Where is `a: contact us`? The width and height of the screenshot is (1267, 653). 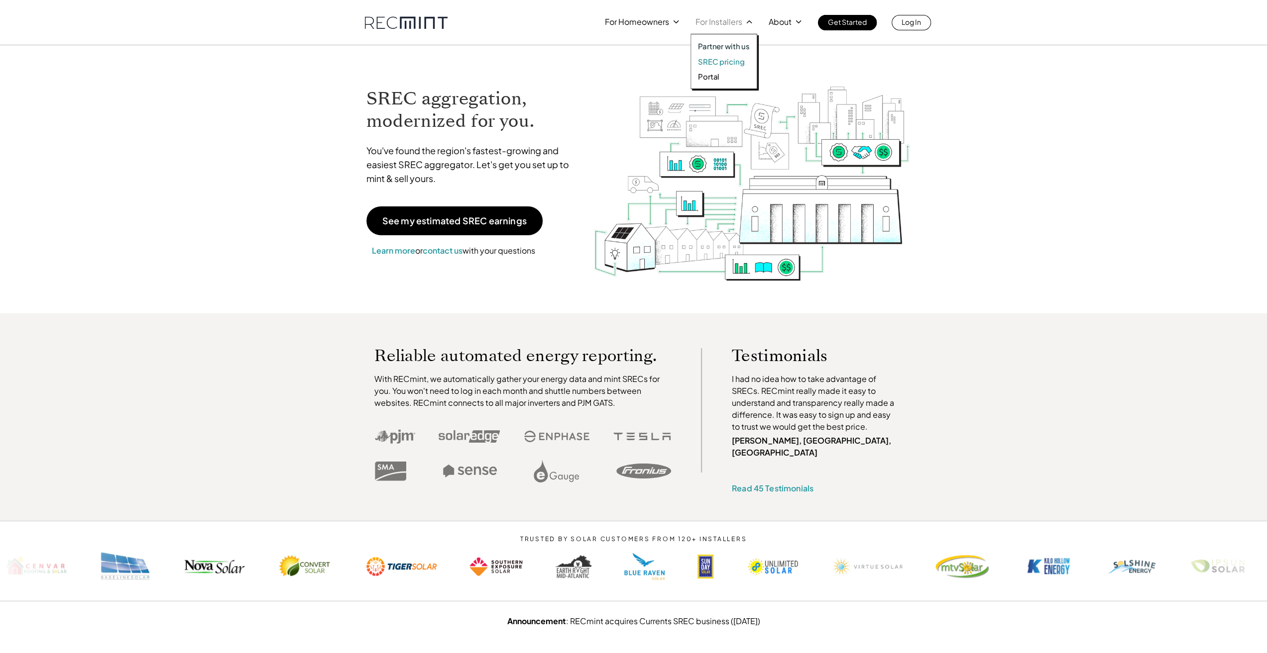
a: contact us is located at coordinates (442, 250).